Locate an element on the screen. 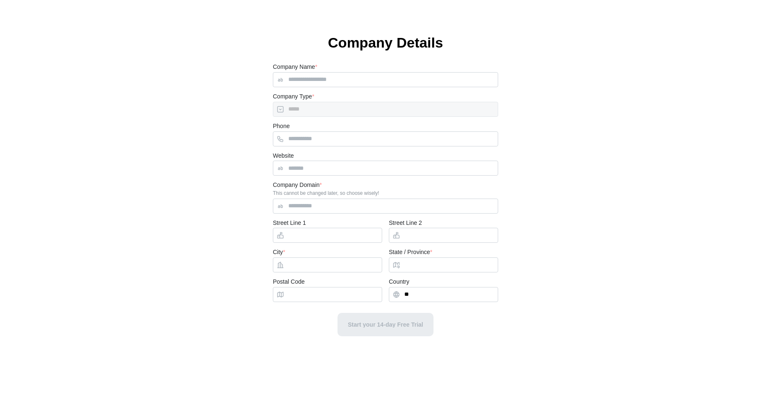 The image size is (771, 403). div: This cannot be changed later, so choose wisely! is located at coordinates (386, 193).